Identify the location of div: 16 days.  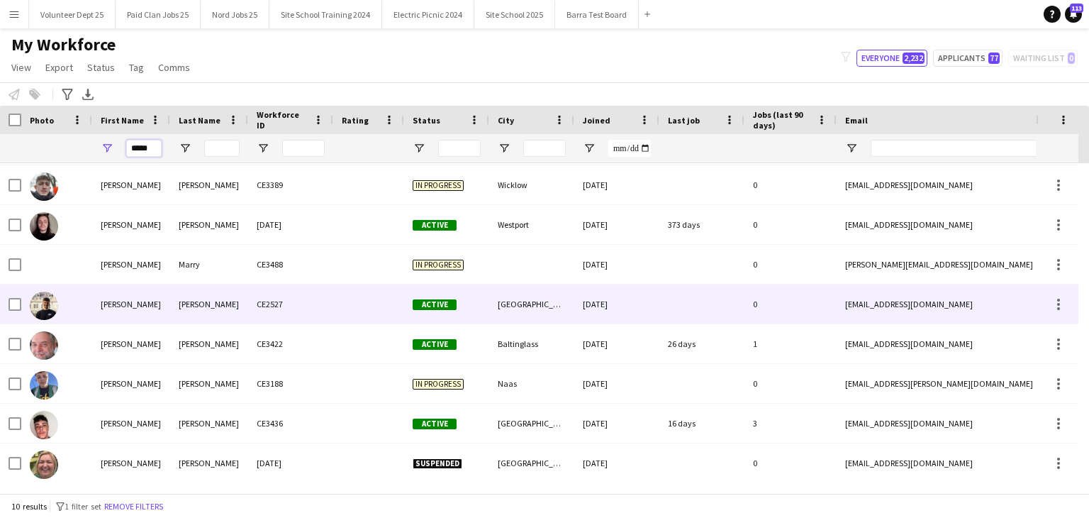
(702, 423).